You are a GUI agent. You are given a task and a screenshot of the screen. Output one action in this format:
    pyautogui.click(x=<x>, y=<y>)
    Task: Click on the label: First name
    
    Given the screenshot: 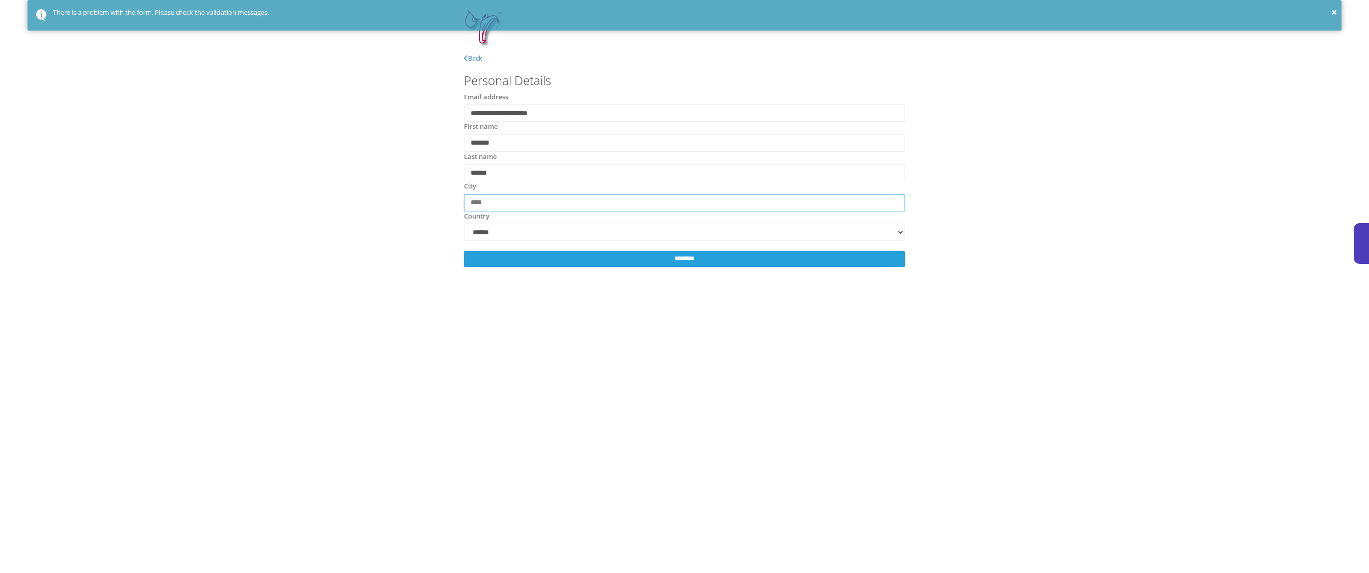 What is the action you would take?
    pyautogui.click(x=481, y=127)
    